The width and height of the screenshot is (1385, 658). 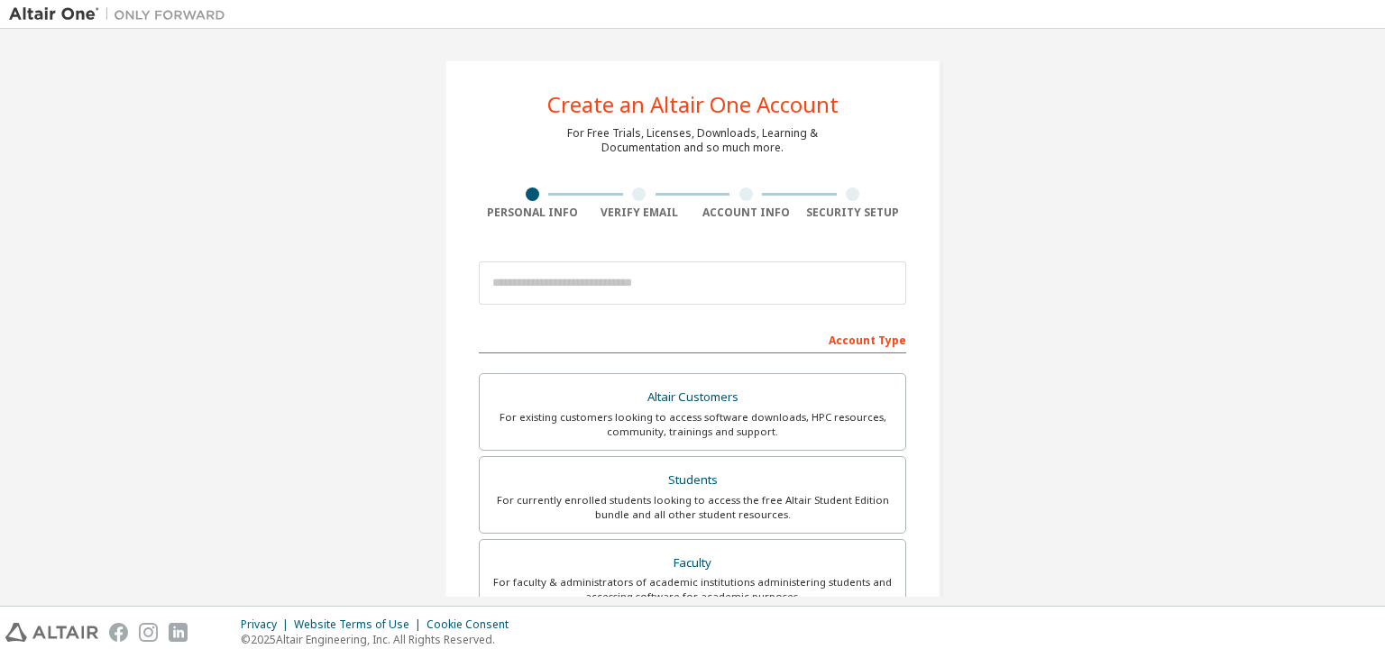 What do you see at coordinates (122, 14) in the screenshot?
I see `img: Altair One` at bounding box center [122, 14].